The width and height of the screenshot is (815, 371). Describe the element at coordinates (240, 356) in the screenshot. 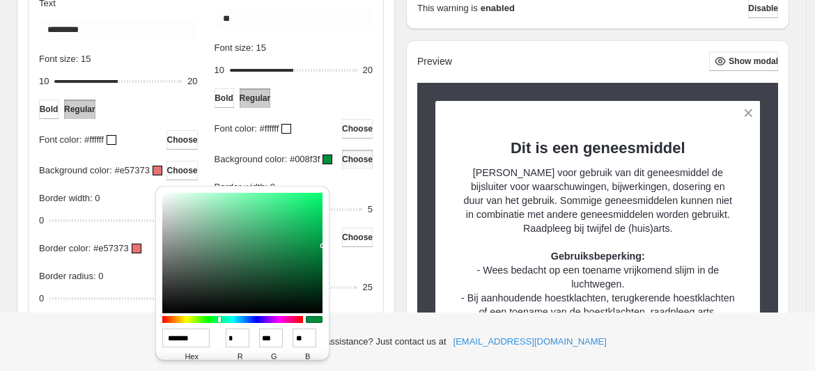

I see `label: r` at that location.